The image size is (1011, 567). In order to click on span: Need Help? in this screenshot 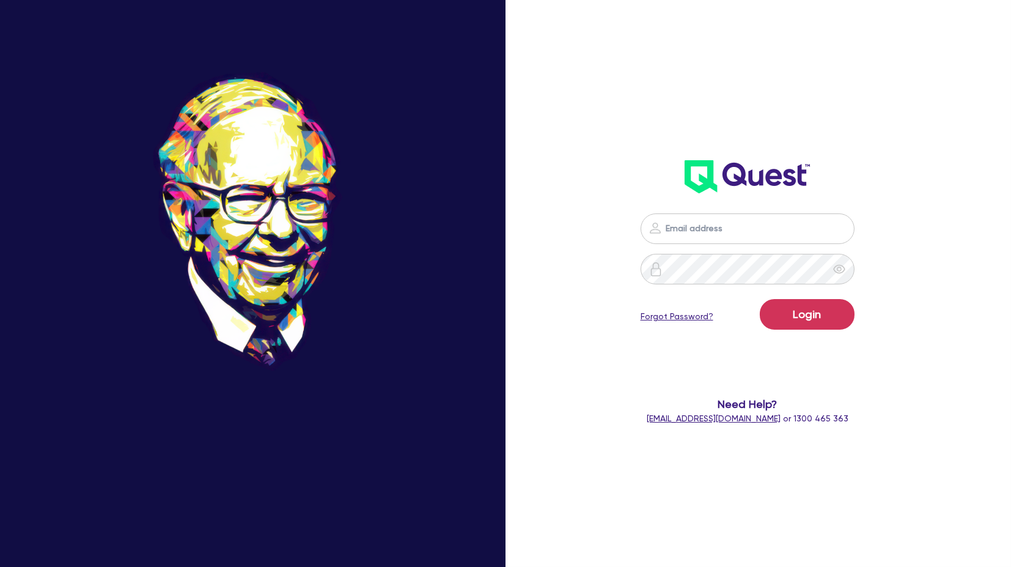, I will do `click(747, 404)`.